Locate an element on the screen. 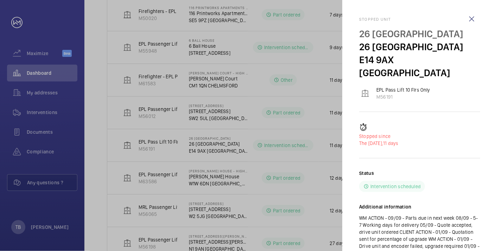  p: 11 days is located at coordinates (420, 144).